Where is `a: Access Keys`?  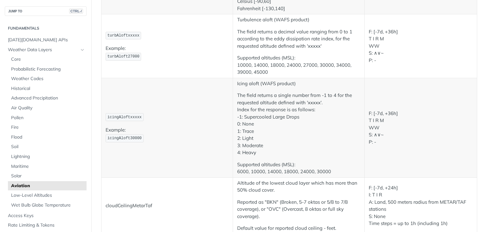
a: Access Keys is located at coordinates (46, 215).